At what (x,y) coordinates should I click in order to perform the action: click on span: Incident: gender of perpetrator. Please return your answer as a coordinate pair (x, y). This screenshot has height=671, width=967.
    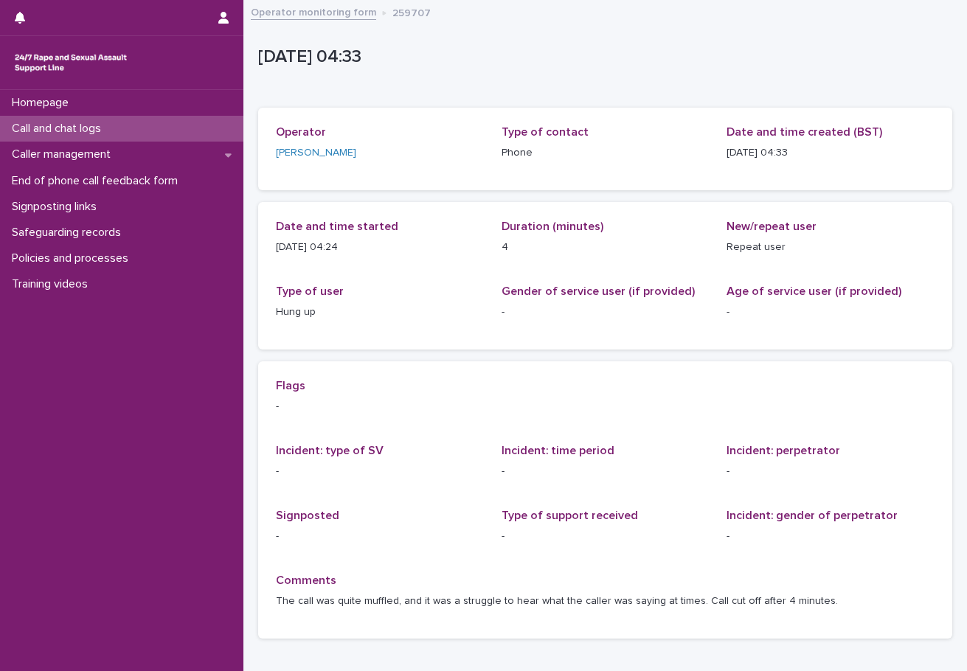
    Looking at the image, I should click on (812, 515).